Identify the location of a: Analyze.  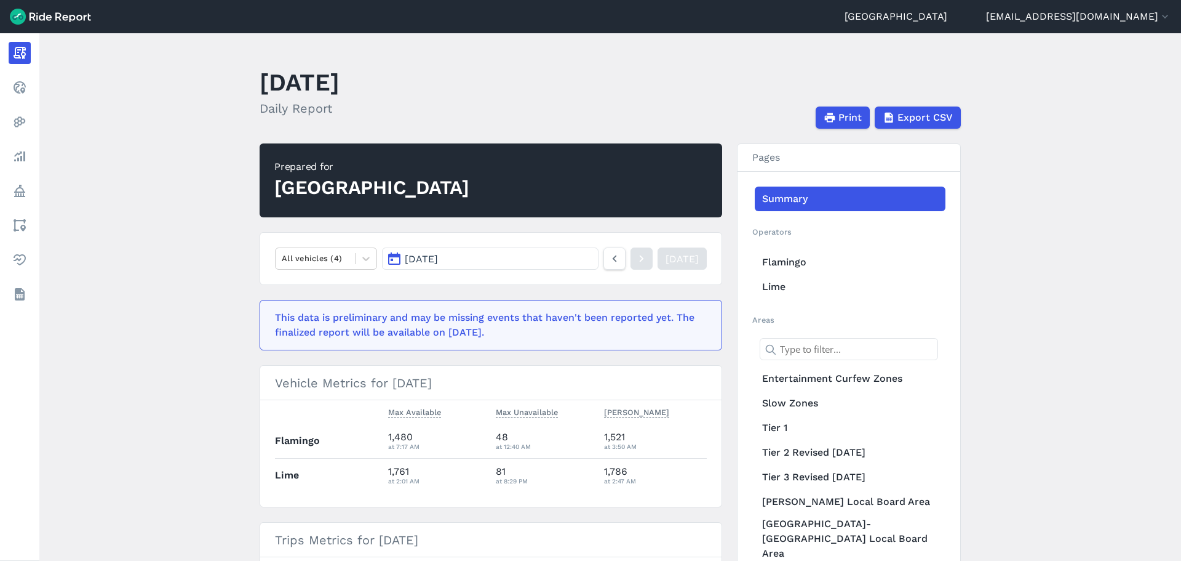
(20, 156).